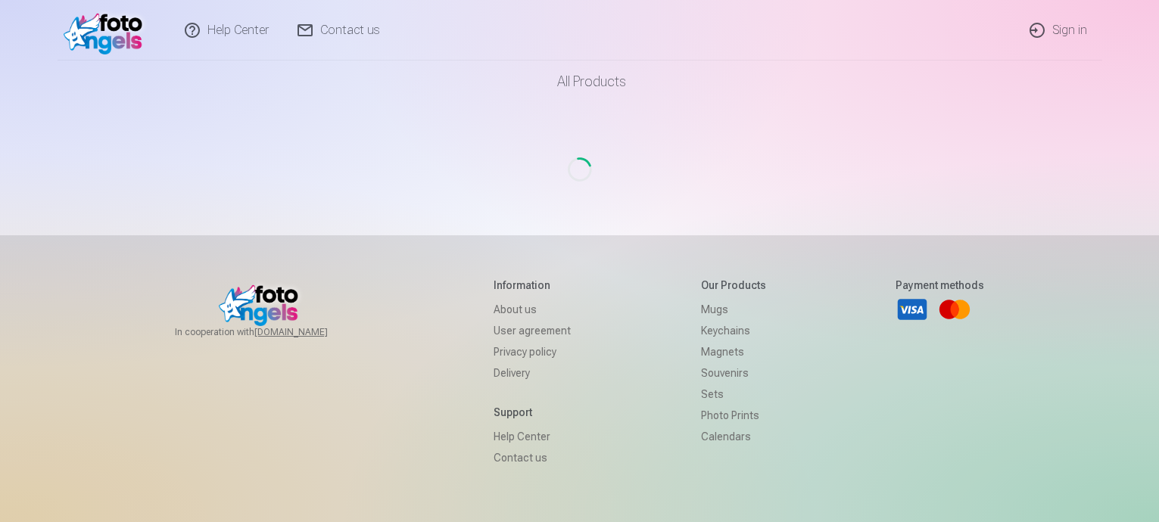 This screenshot has width=1159, height=522. I want to click on h5: Information, so click(532, 285).